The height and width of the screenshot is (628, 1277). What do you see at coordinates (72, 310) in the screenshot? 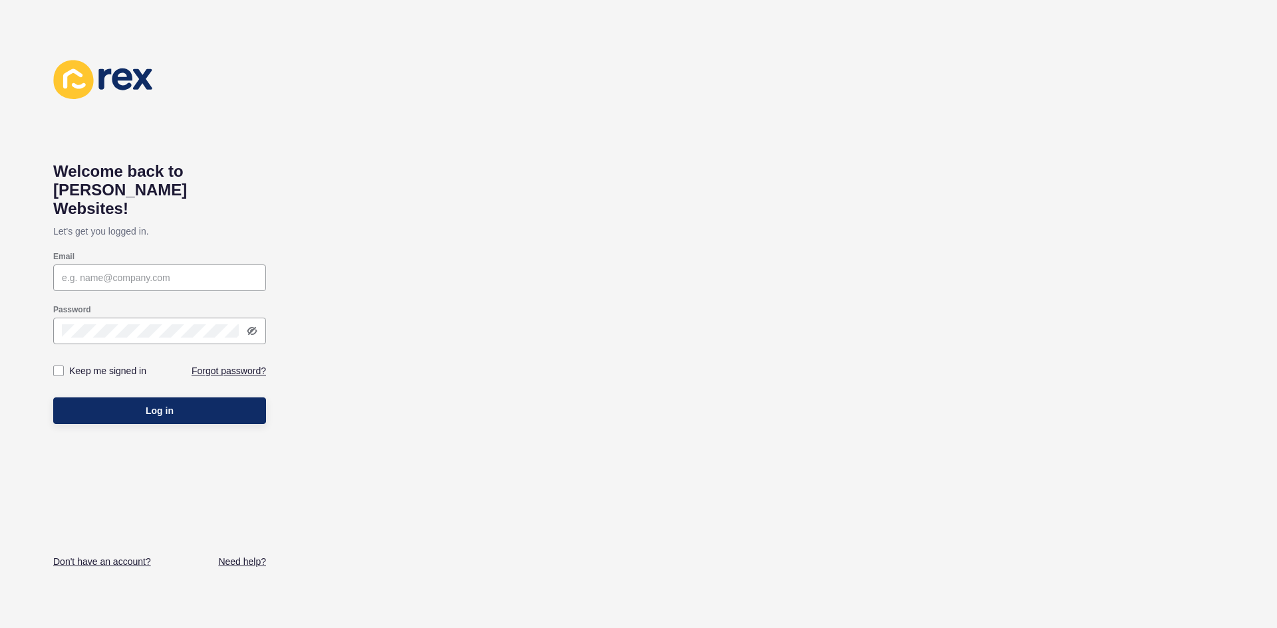
I see `label: Password` at bounding box center [72, 310].